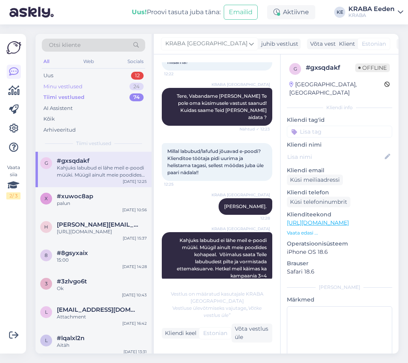 The height and width of the screenshot is (363, 408). What do you see at coordinates (315, 180) in the screenshot?
I see `div: Küsi meiliaadressi` at bounding box center [315, 180].